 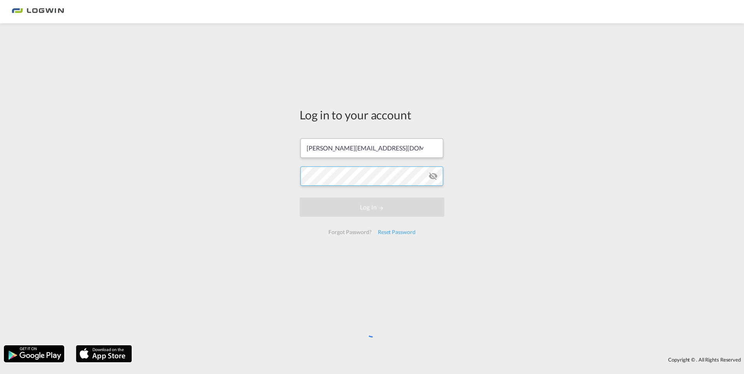 What do you see at coordinates (104, 354) in the screenshot?
I see `img: apple.png` at bounding box center [104, 354].